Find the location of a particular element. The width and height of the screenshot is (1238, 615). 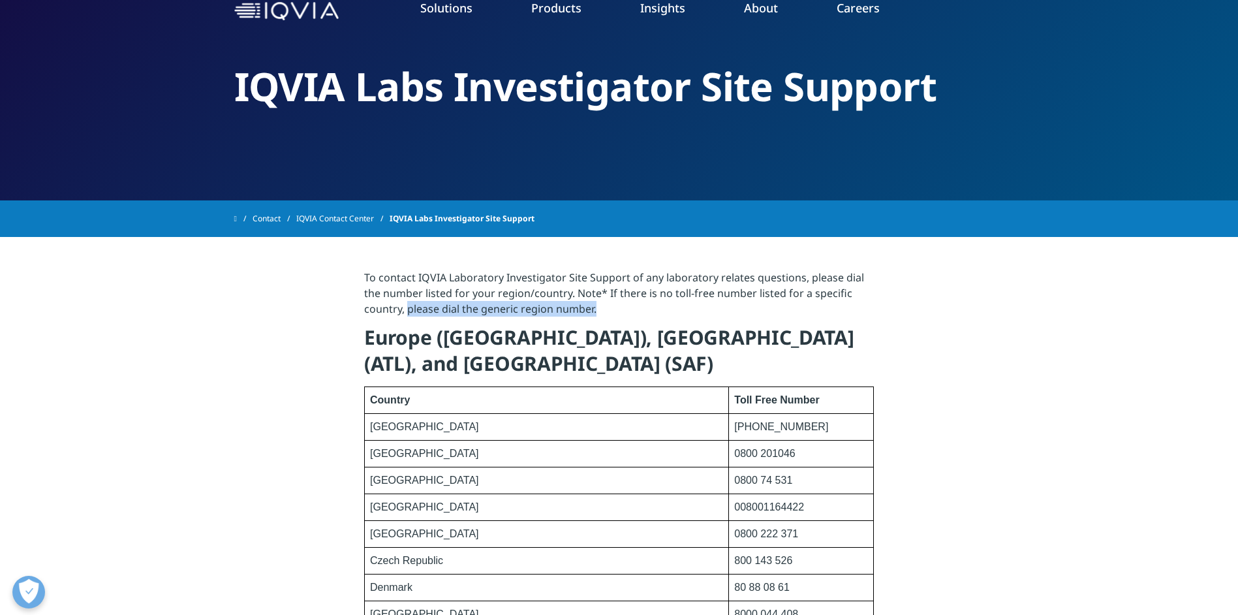

td: 0800 201046 is located at coordinates (802, 454).